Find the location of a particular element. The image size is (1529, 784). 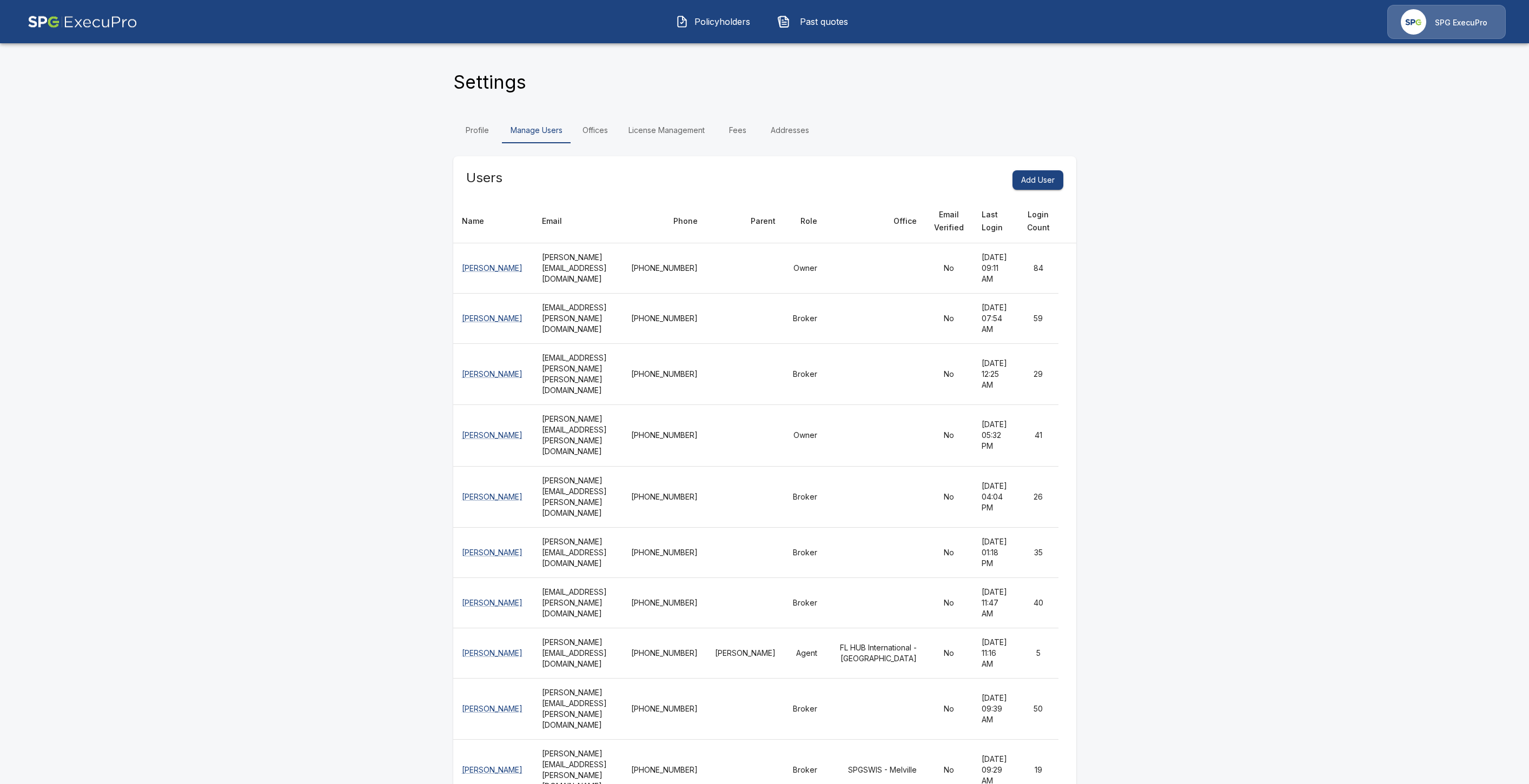

th: Office is located at coordinates (876, 221).